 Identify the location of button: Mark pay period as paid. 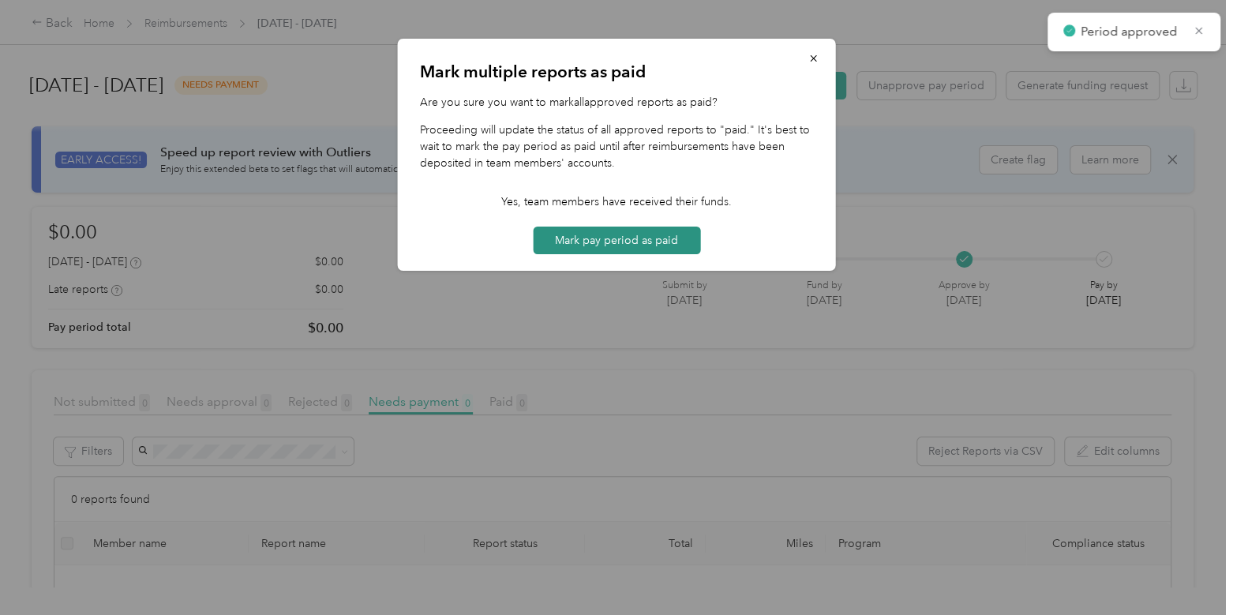
(617, 240).